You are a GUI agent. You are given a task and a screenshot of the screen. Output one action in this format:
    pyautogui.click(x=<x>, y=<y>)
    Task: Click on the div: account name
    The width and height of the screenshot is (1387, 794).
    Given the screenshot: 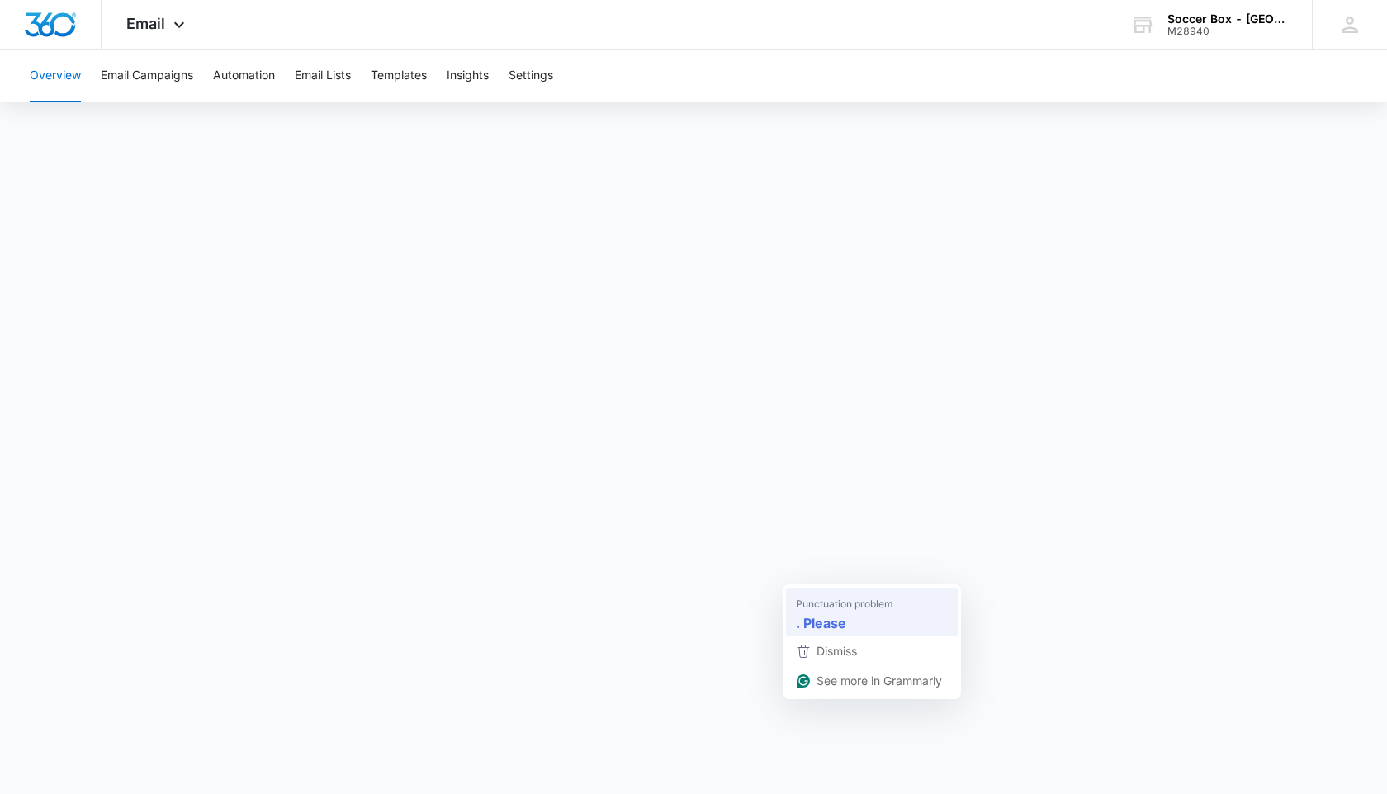 What is the action you would take?
    pyautogui.click(x=1227, y=19)
    